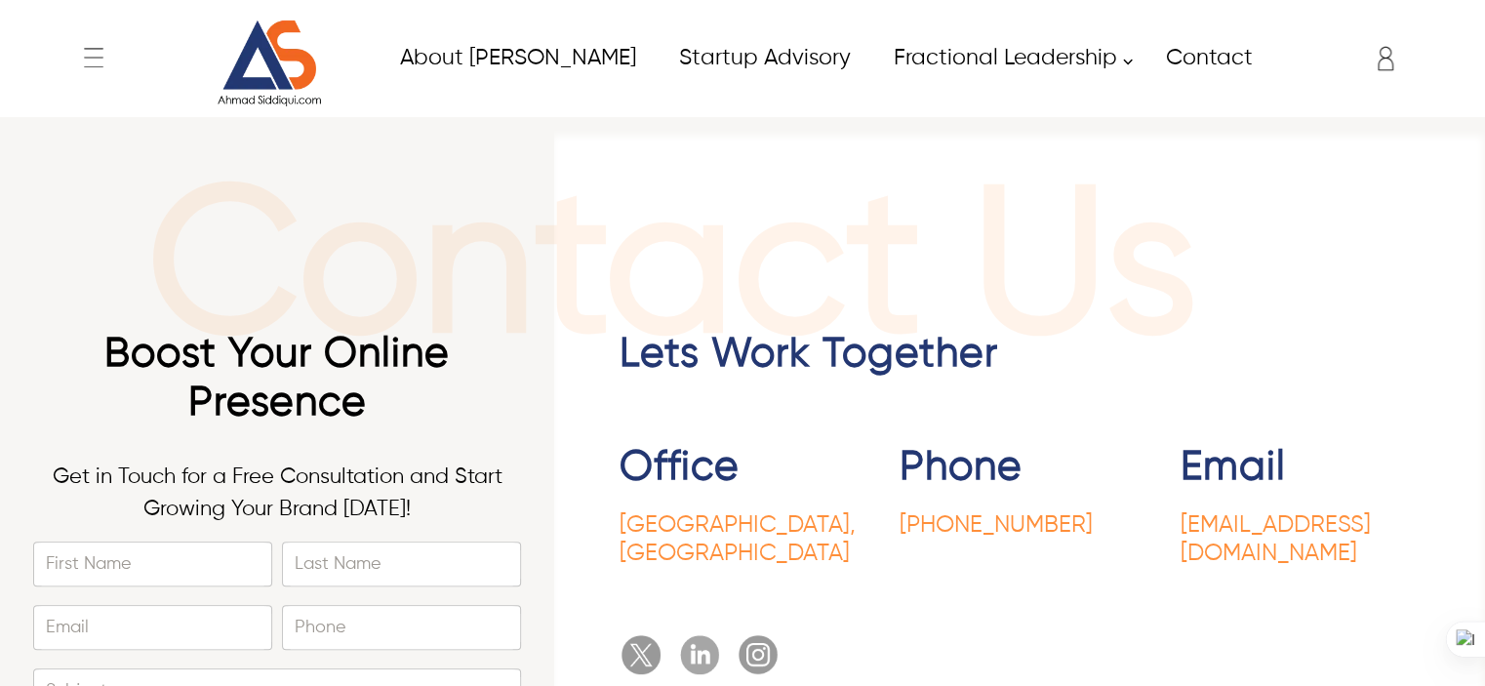 The image size is (1485, 686). What do you see at coordinates (651, 658) in the screenshot?
I see `div: Twitter` at bounding box center [651, 658].